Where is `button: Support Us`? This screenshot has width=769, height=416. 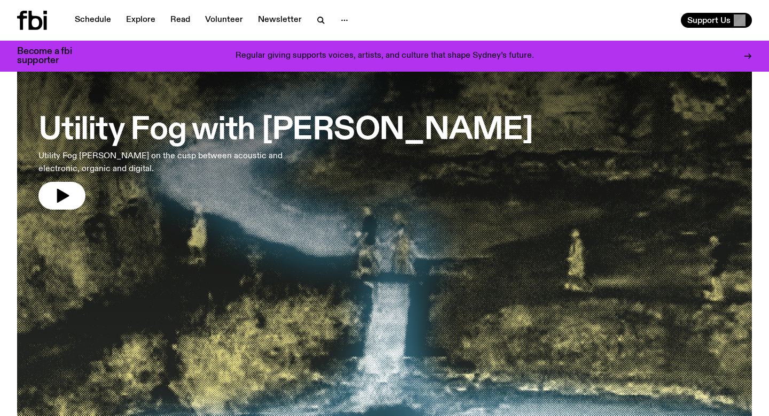 button: Support Us is located at coordinates (717, 20).